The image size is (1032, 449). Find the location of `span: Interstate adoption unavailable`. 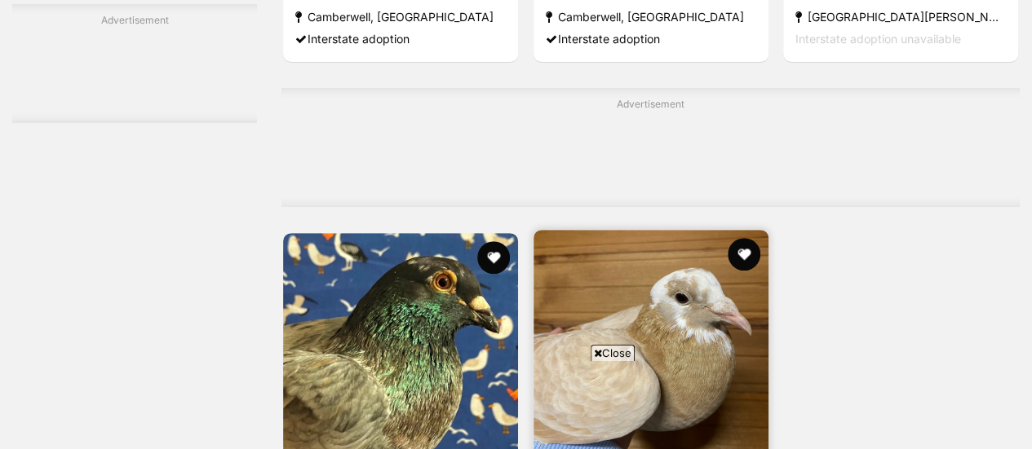

span: Interstate adoption unavailable is located at coordinates (878, 38).